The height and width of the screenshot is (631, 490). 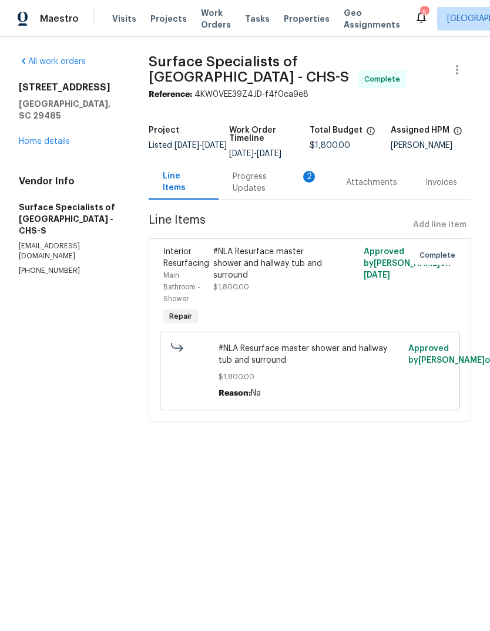 What do you see at coordinates (307, 19) in the screenshot?
I see `span: Properties` at bounding box center [307, 19].